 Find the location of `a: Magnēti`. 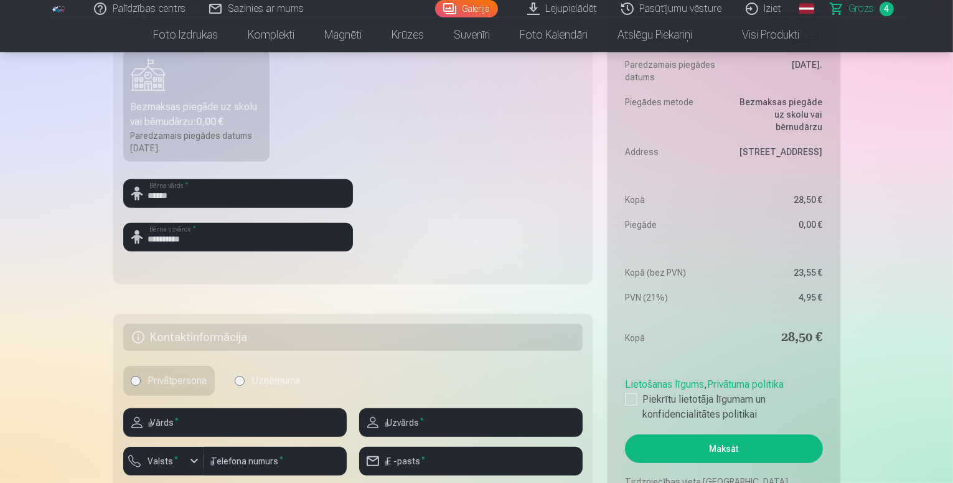

a: Magnēti is located at coordinates (344, 35).